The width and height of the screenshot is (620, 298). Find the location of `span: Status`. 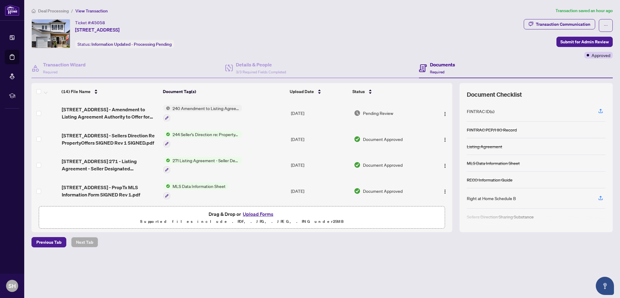

span: Status is located at coordinates (358, 91).